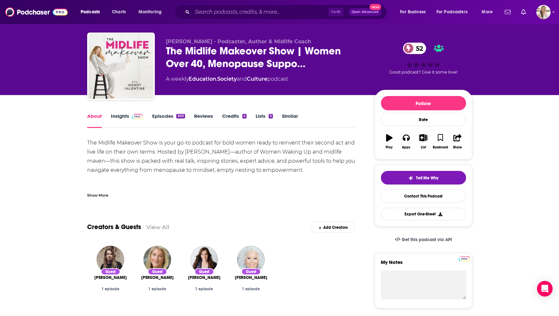 The width and height of the screenshot is (559, 316). What do you see at coordinates (127, 120) in the screenshot?
I see `a: InsightsPodchaser Pro` at bounding box center [127, 120].